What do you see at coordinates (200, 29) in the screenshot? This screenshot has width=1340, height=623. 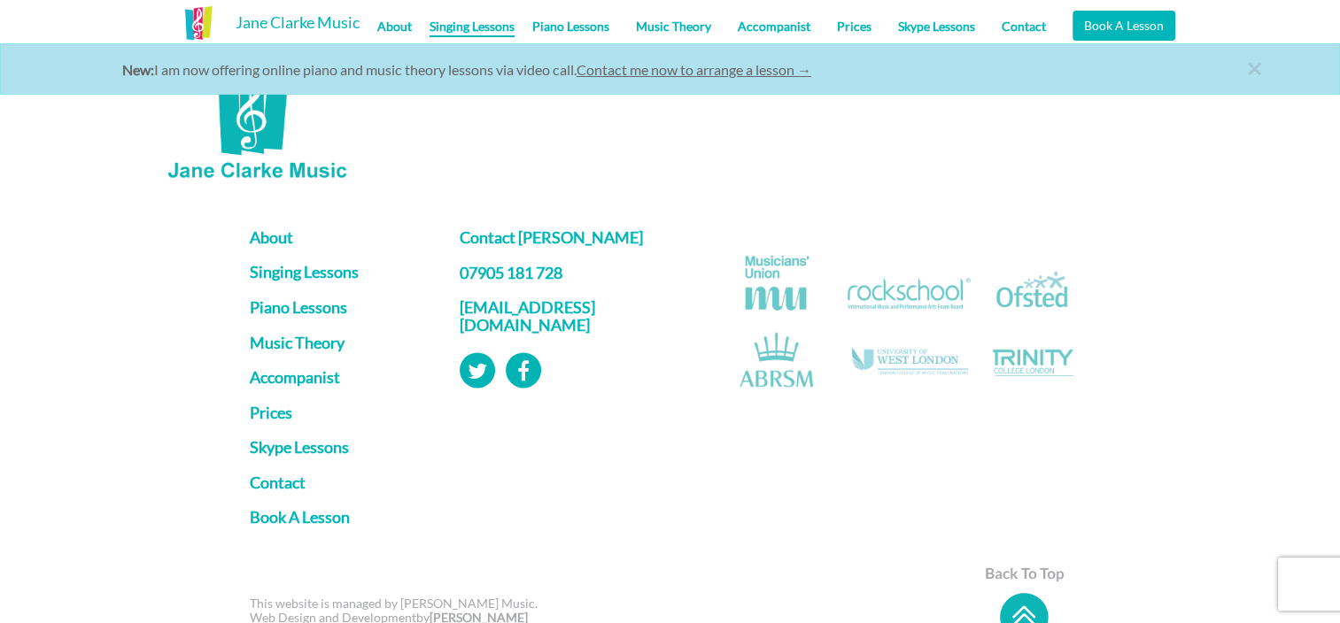 I see `img: Music Lessons Kent` at bounding box center [200, 29].